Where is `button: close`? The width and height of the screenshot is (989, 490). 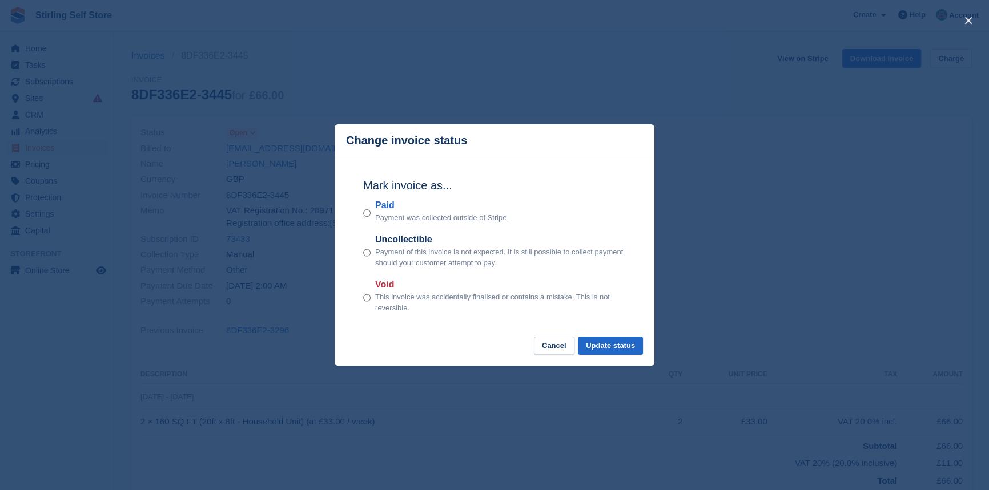 button: close is located at coordinates (968, 21).